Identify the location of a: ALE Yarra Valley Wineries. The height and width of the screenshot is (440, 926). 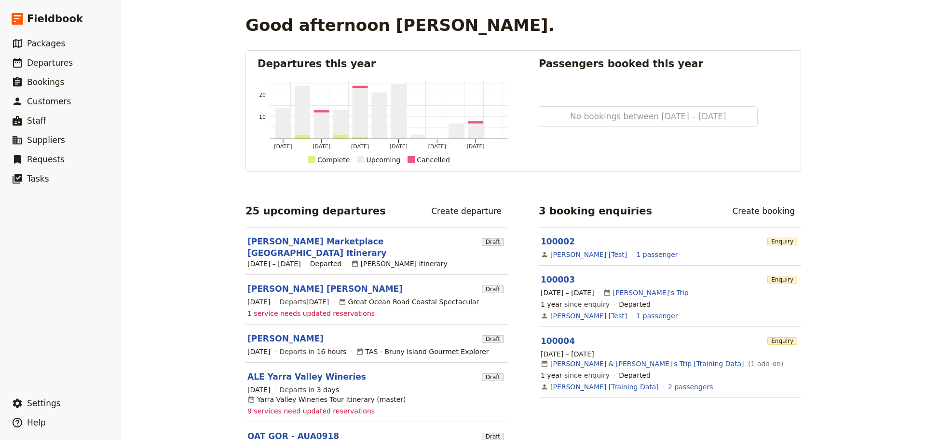
(307, 376).